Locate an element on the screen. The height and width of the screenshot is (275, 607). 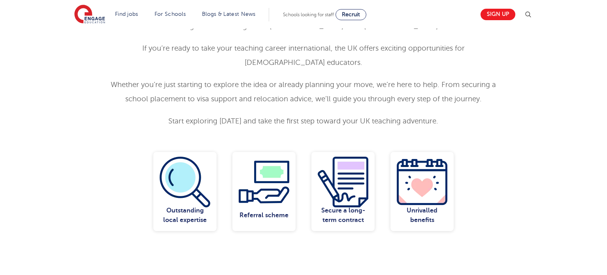
span: Schools looking for staff is located at coordinates (308, 15).